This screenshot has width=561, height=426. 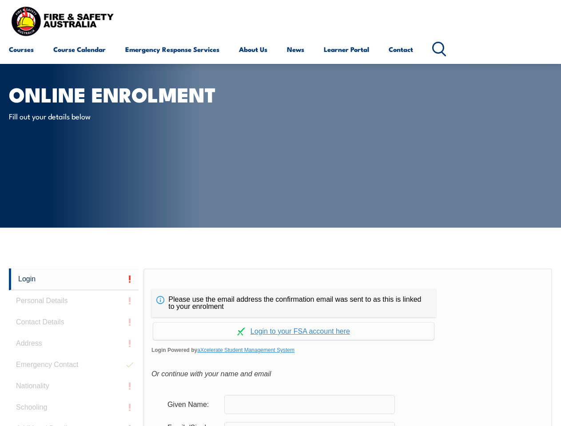 I want to click on img: Log in withaxcelerate, so click(x=241, y=332).